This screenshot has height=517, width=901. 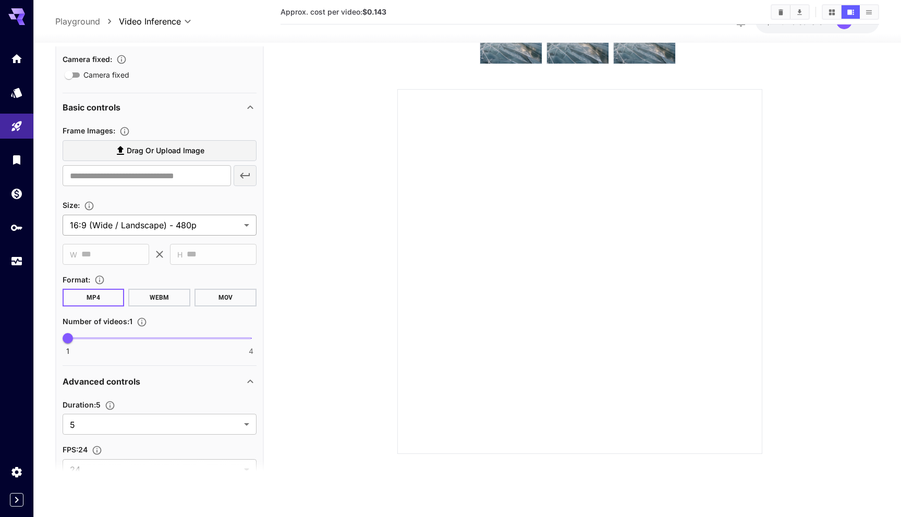 I want to click on span: FPS : 24, so click(x=75, y=450).